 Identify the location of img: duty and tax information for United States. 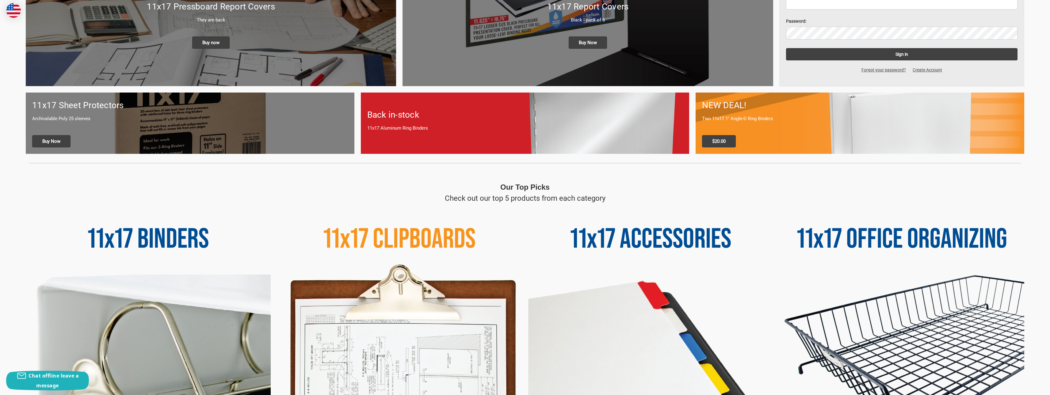
(13, 10).